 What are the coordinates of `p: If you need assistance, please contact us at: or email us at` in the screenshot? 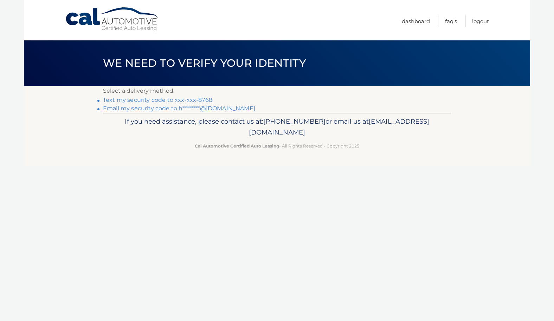 It's located at (277, 127).